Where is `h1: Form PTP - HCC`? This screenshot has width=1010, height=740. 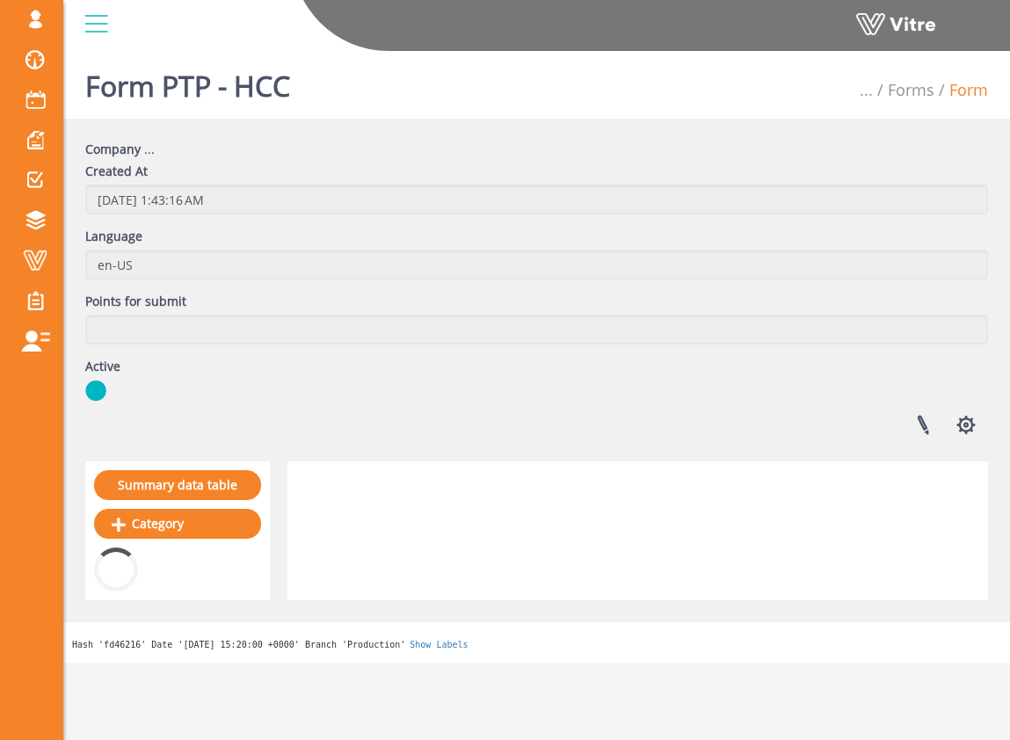
h1: Form PTP - HCC is located at coordinates (187, 81).